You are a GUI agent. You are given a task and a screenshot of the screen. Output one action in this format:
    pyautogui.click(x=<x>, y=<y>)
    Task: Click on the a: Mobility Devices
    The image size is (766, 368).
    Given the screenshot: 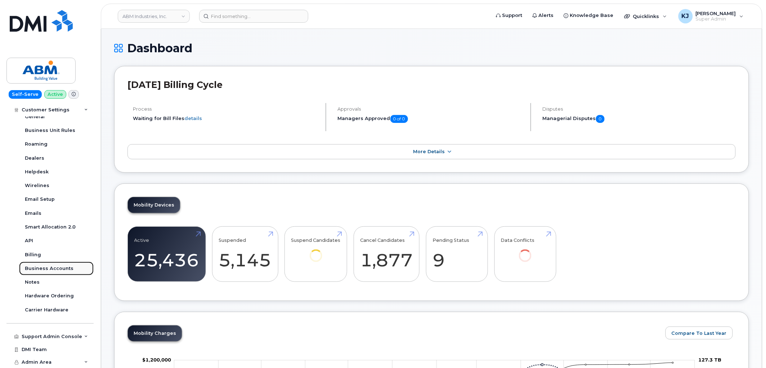 What is the action you would take?
    pyautogui.click(x=154, y=205)
    